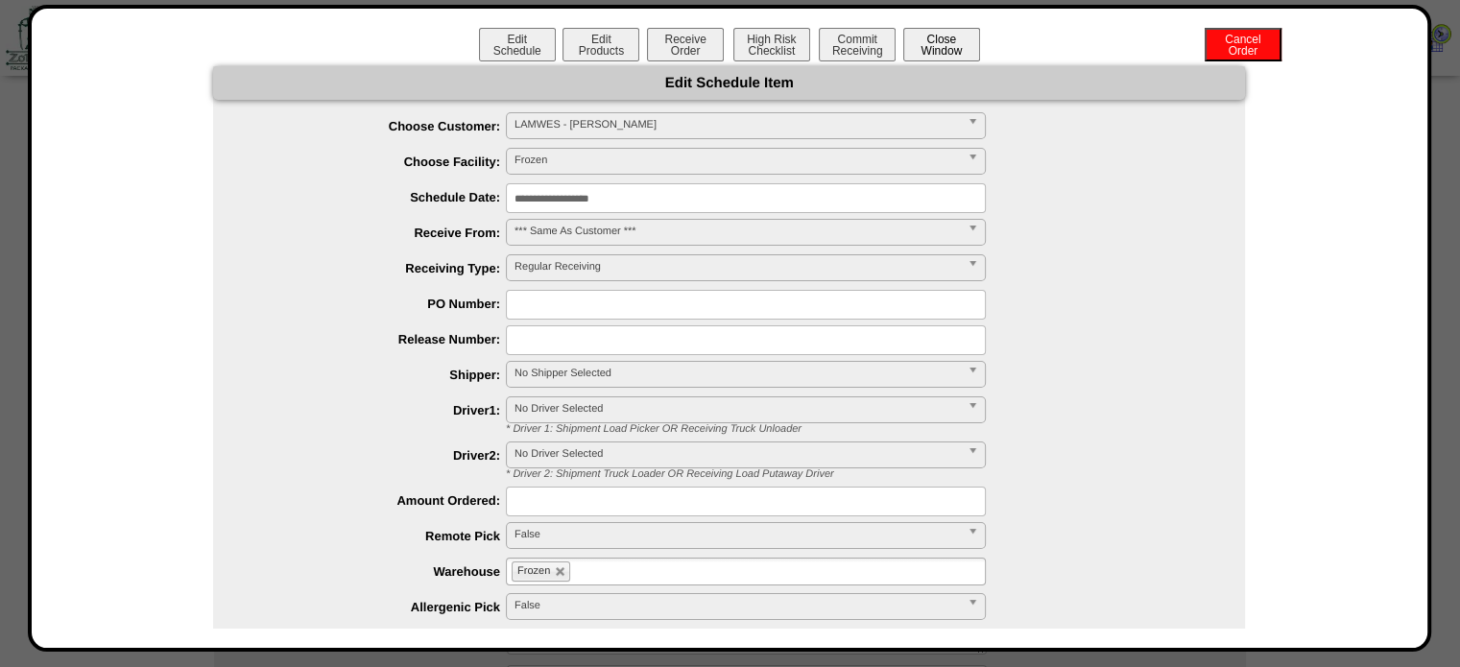  What do you see at coordinates (378, 571) in the screenshot?
I see `label: Warehouse` at bounding box center [378, 571].